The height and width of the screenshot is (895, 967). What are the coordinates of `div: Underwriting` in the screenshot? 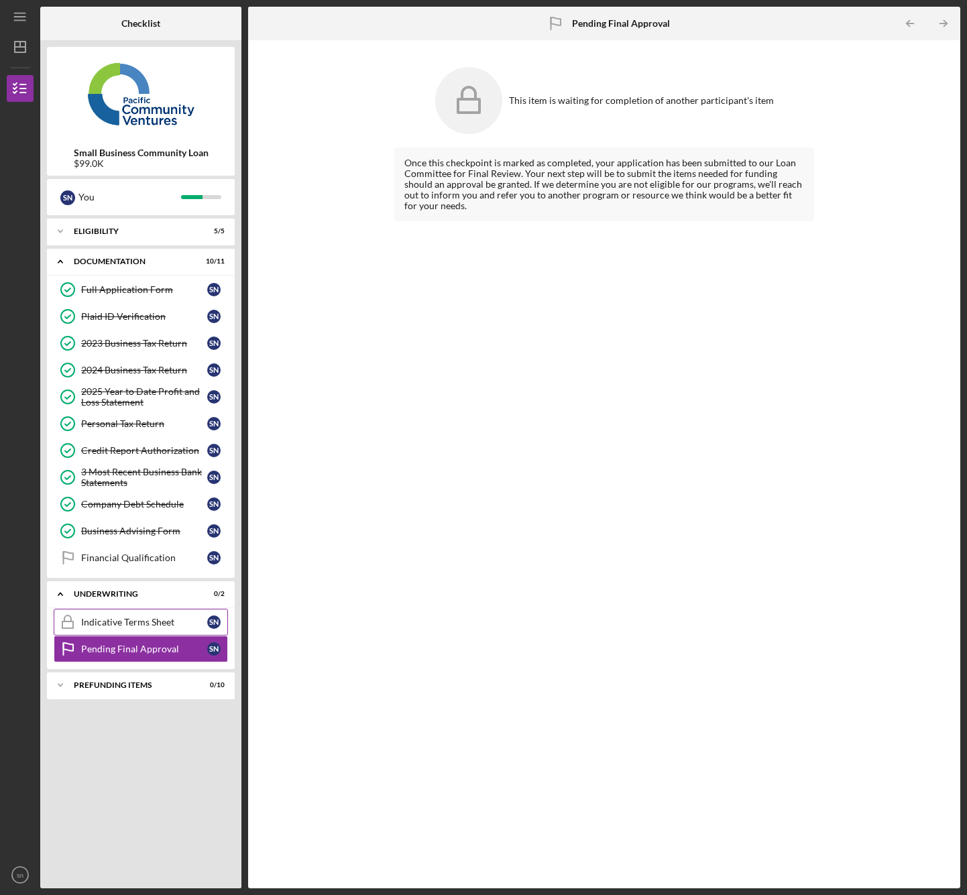 It's located at (132, 594).